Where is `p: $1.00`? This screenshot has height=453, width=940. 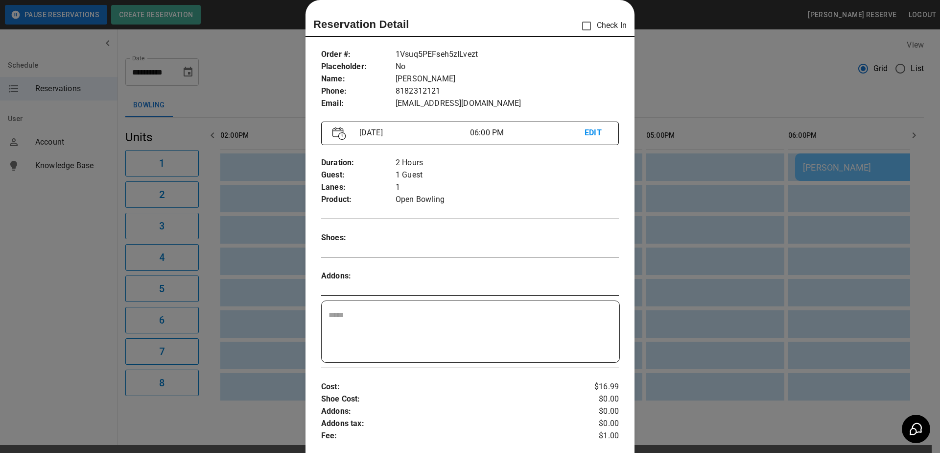 p: $1.00 is located at coordinates (594, 435).